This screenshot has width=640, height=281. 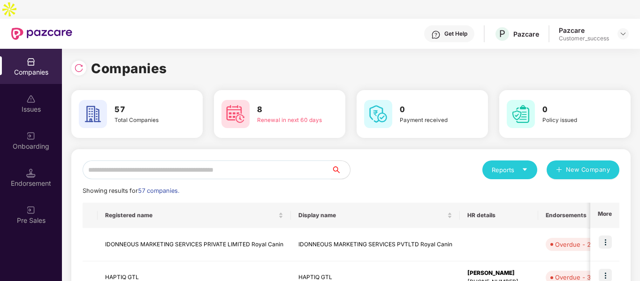 I want to click on span: Endorsements, so click(x=573, y=215).